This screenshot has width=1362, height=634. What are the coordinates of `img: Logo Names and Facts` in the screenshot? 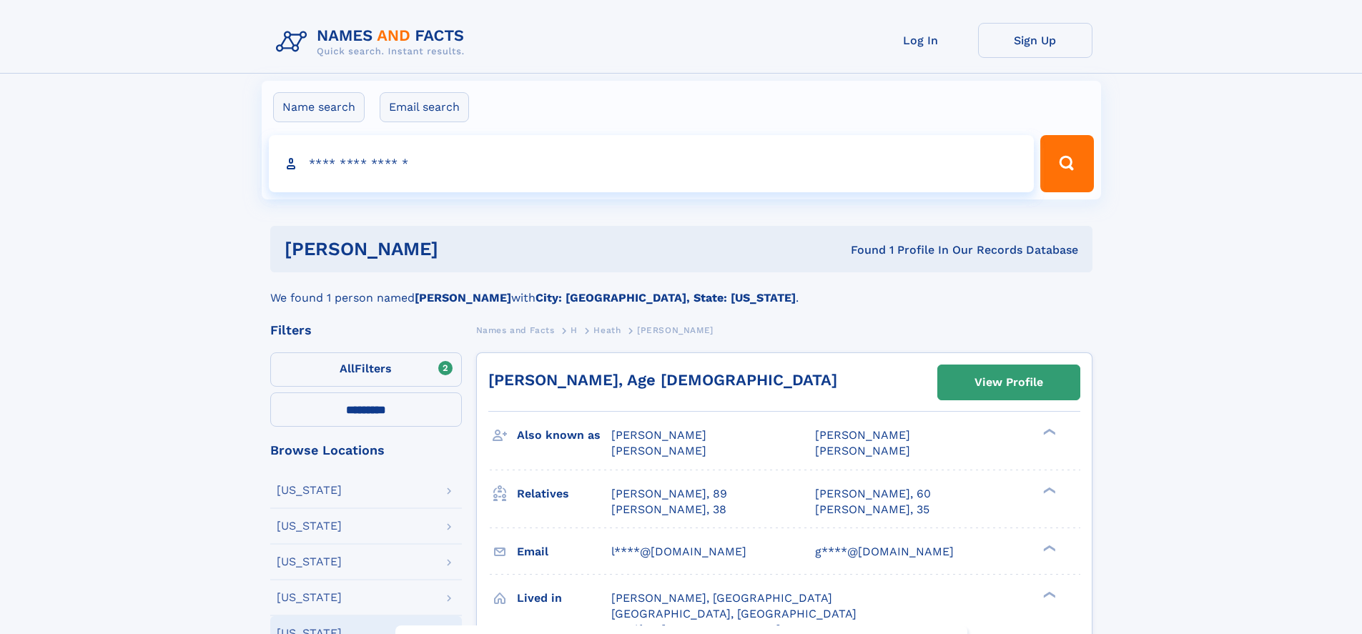 It's located at (373, 42).